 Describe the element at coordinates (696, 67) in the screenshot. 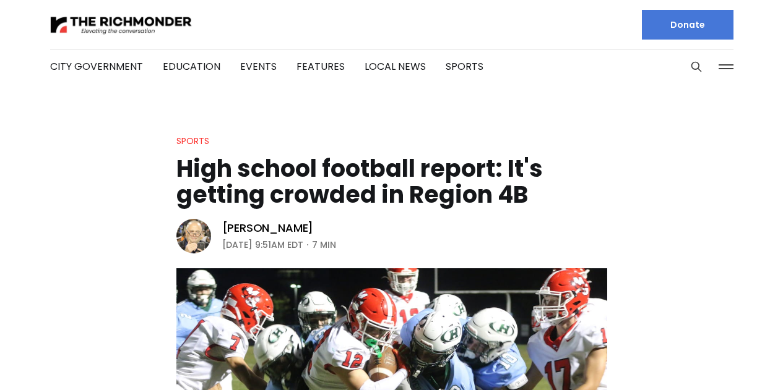

I see `button: Search this site` at that location.